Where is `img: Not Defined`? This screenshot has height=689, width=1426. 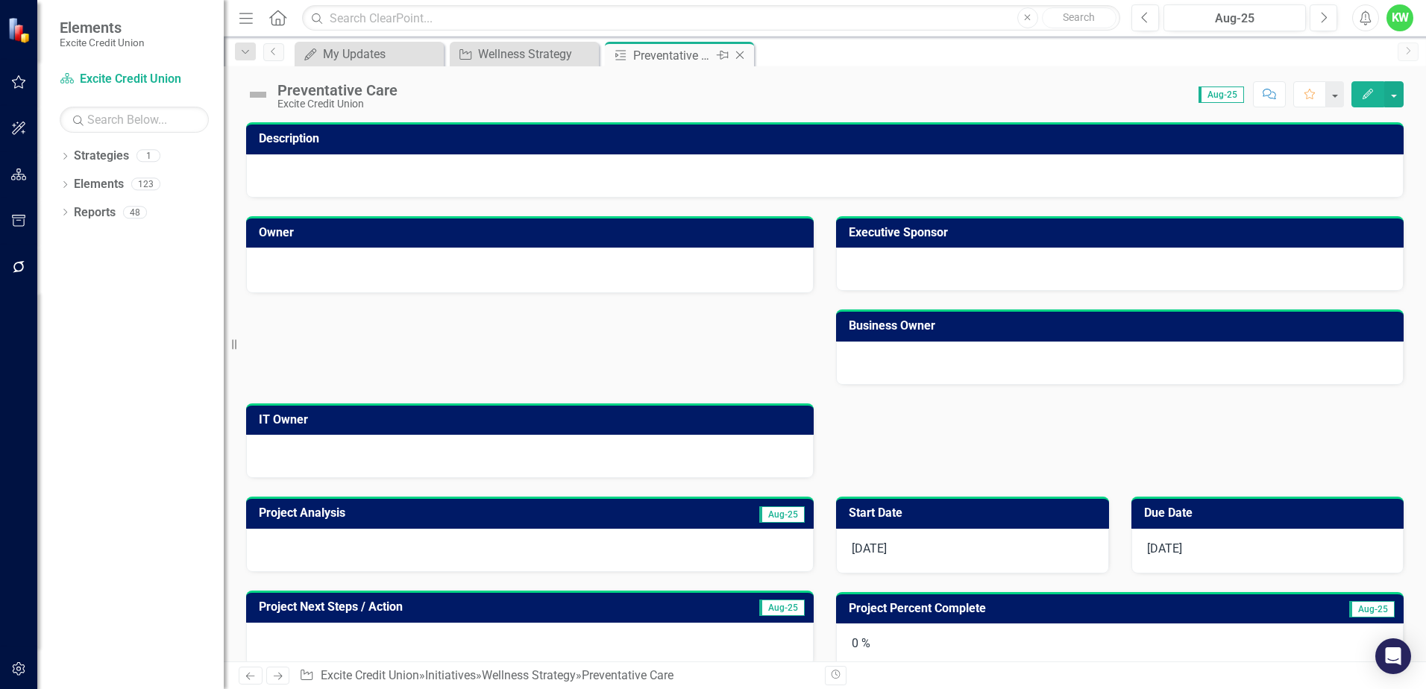 img: Not Defined is located at coordinates (258, 95).